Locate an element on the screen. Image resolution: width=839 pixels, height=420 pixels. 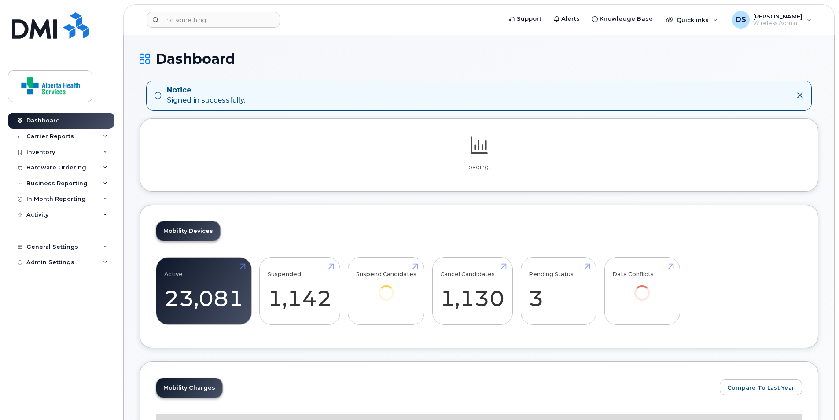
a: Suspended 1,142 is located at coordinates (300, 291).